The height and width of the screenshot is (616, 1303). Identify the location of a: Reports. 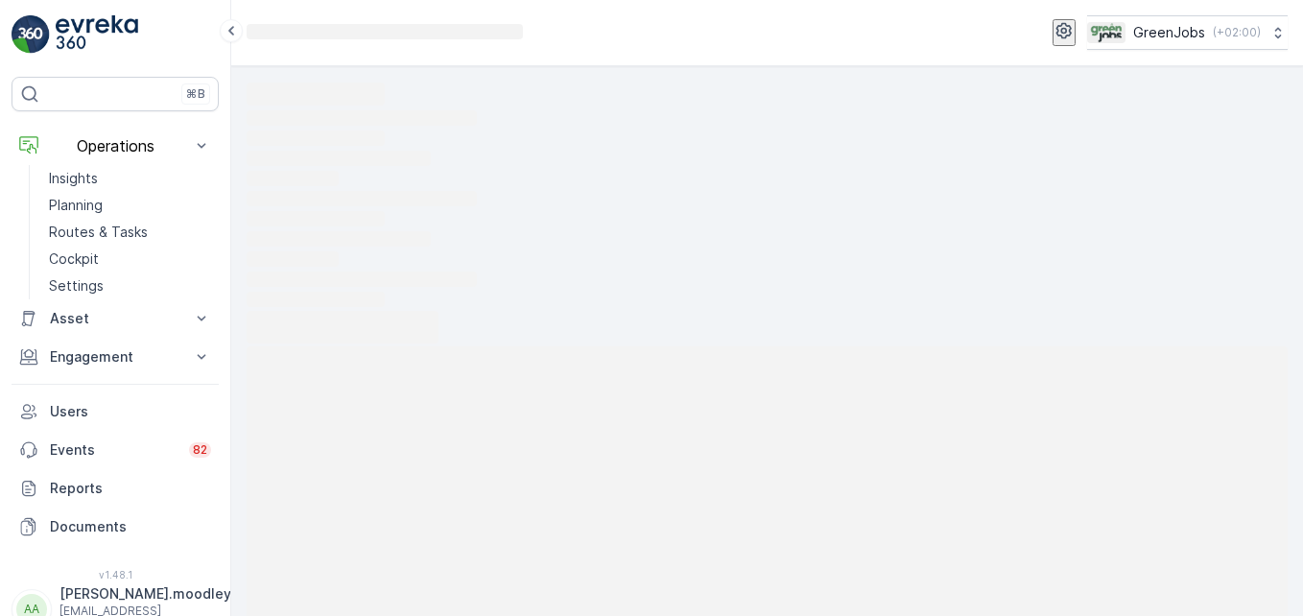
(115, 488).